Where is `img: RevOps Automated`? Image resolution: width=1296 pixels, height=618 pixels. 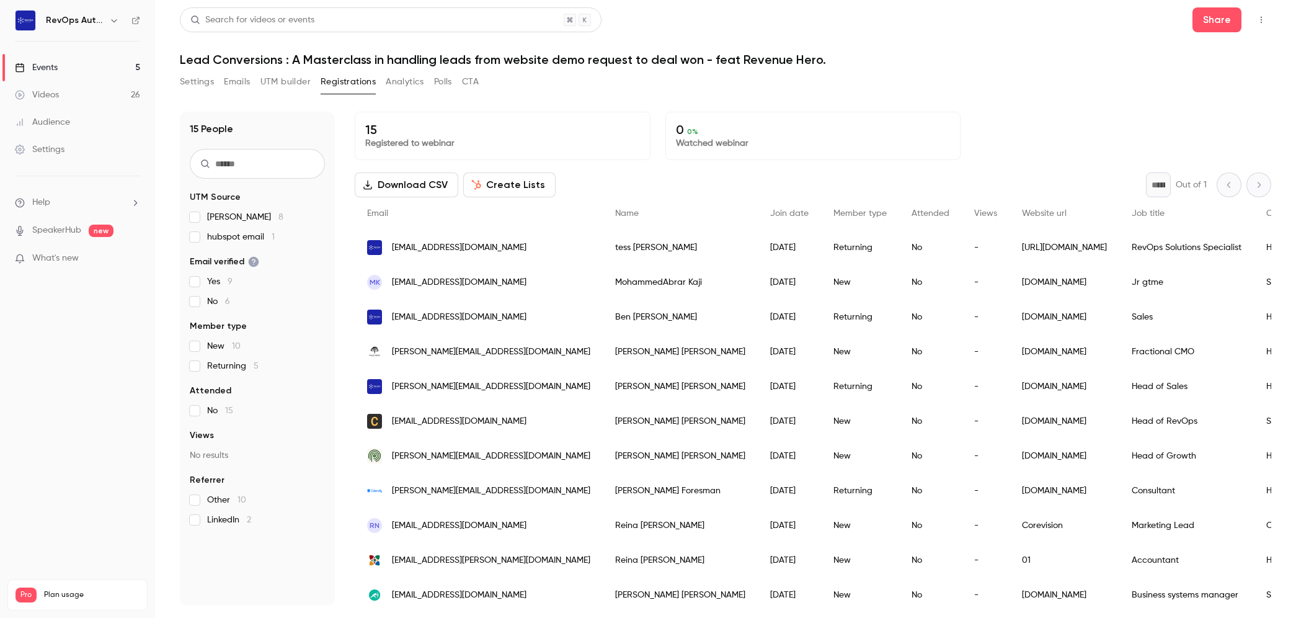
img: RevOps Automated is located at coordinates (25, 20).